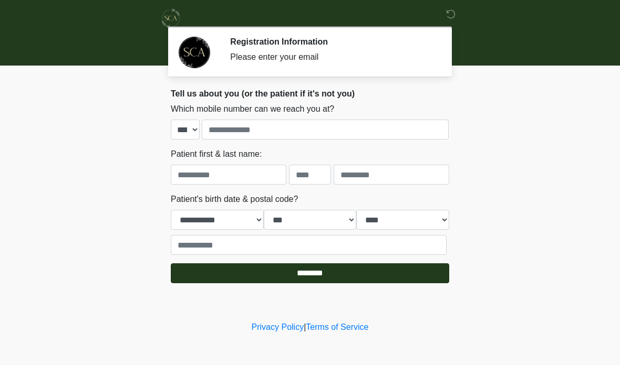 This screenshot has width=620, height=365. What do you see at coordinates (337, 327) in the screenshot?
I see `a: Terms of Service` at bounding box center [337, 327].